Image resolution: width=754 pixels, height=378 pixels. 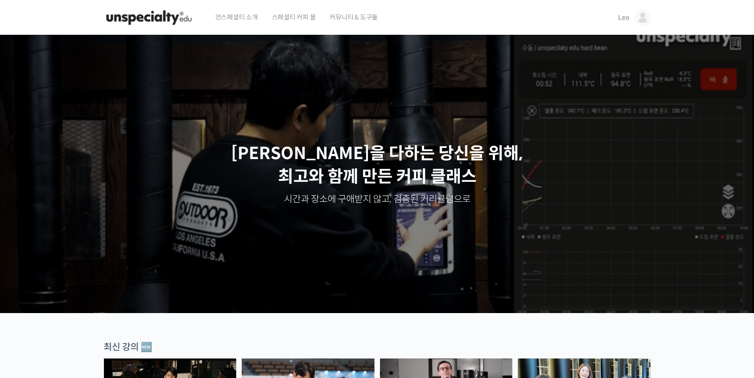 I want to click on div: 최신 강의 🆕, so click(x=377, y=347).